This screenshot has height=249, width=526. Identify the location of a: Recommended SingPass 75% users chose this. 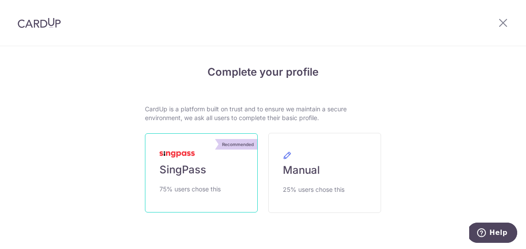
(201, 173).